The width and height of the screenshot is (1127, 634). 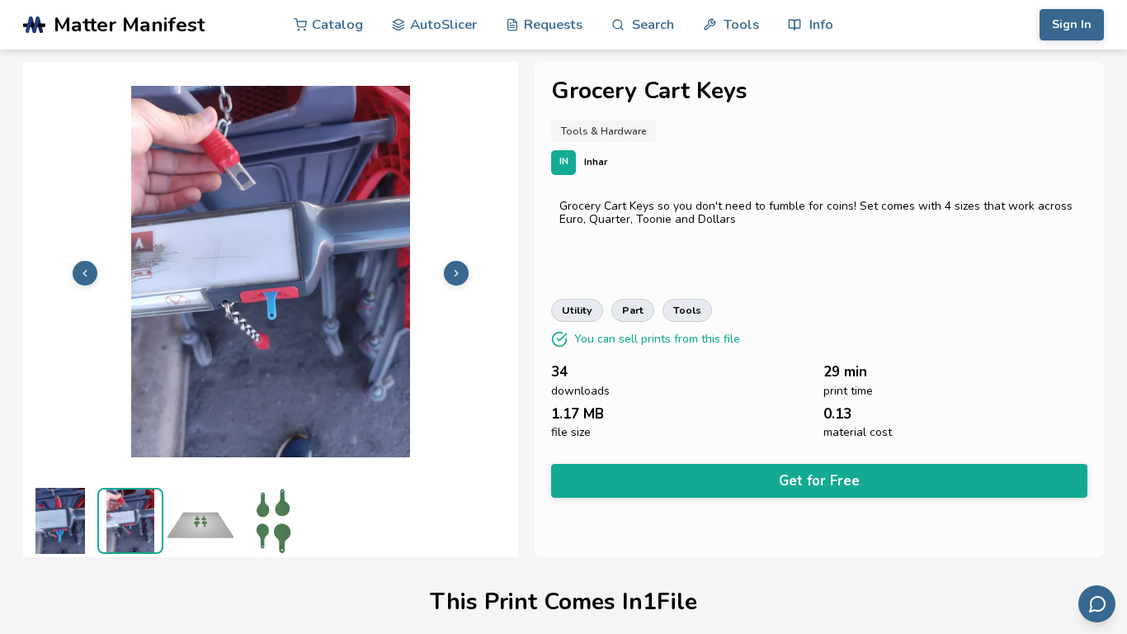 What do you see at coordinates (845, 371) in the screenshot?
I see `span: 29 min` at bounding box center [845, 371].